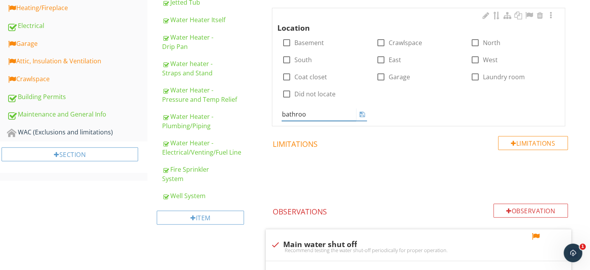 The height and width of the screenshot is (270, 590). I want to click on div: Water Heater - Plumbing/Piping, so click(208, 121).